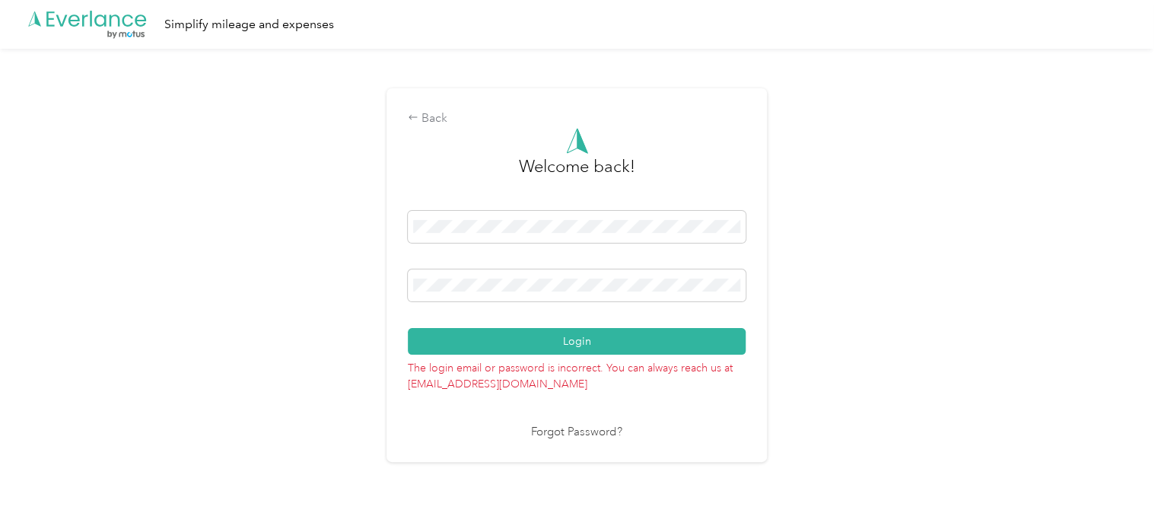  Describe the element at coordinates (577, 432) in the screenshot. I see `a: Forgot Password?` at that location.